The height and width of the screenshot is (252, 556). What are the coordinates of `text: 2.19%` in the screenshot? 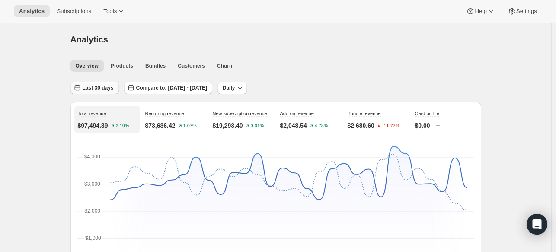 It's located at (122, 126).